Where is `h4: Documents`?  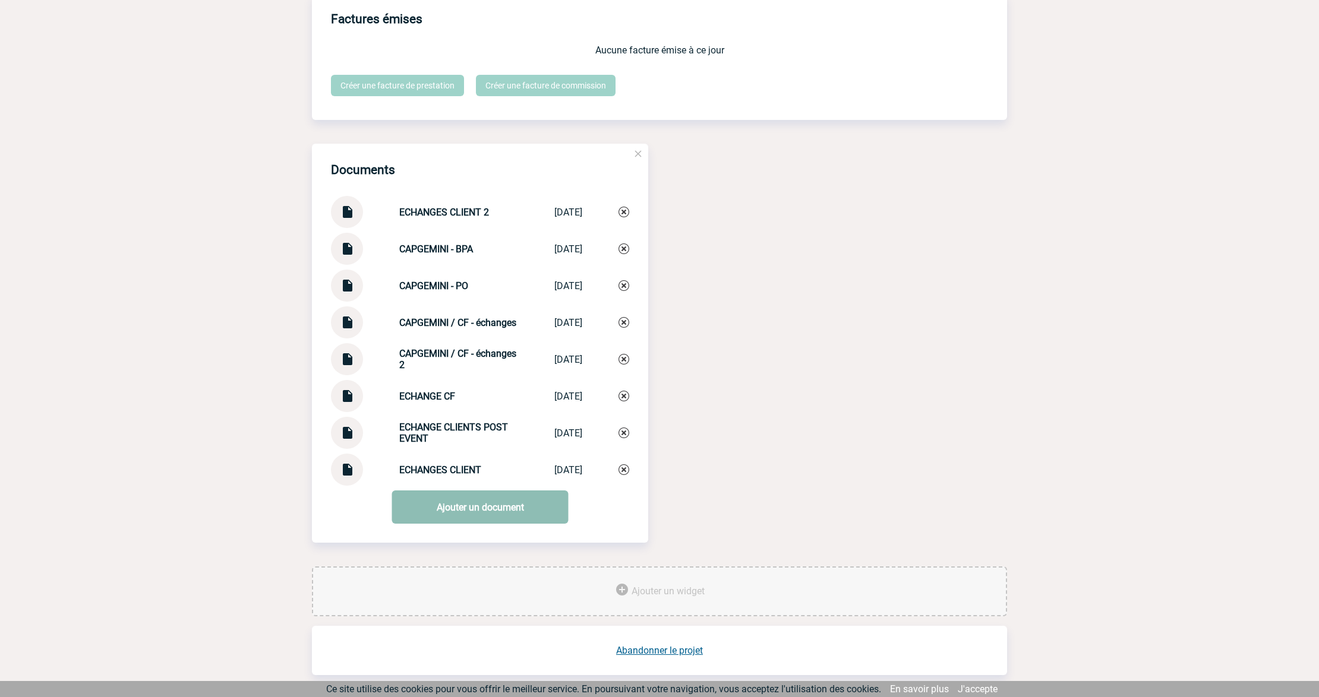 h4: Documents is located at coordinates (363, 170).